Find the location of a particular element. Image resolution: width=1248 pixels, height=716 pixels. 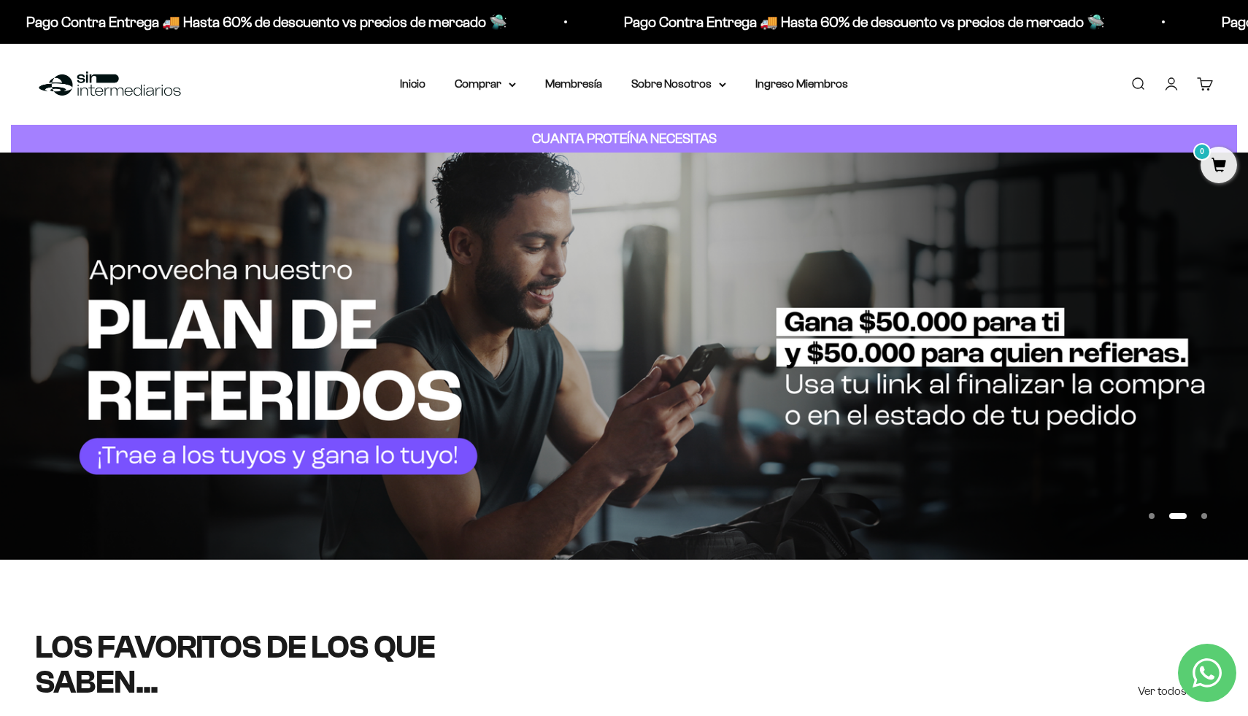

a: Ingreso Miembros is located at coordinates (801, 83).